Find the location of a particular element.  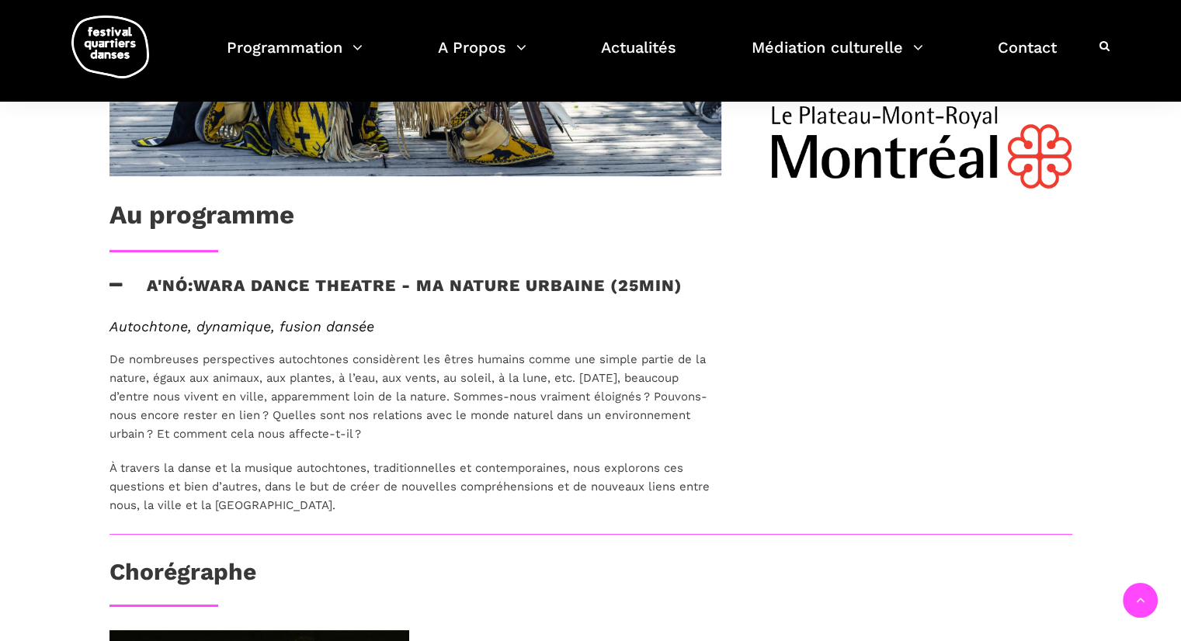

a: Actualités is located at coordinates (638, 57).